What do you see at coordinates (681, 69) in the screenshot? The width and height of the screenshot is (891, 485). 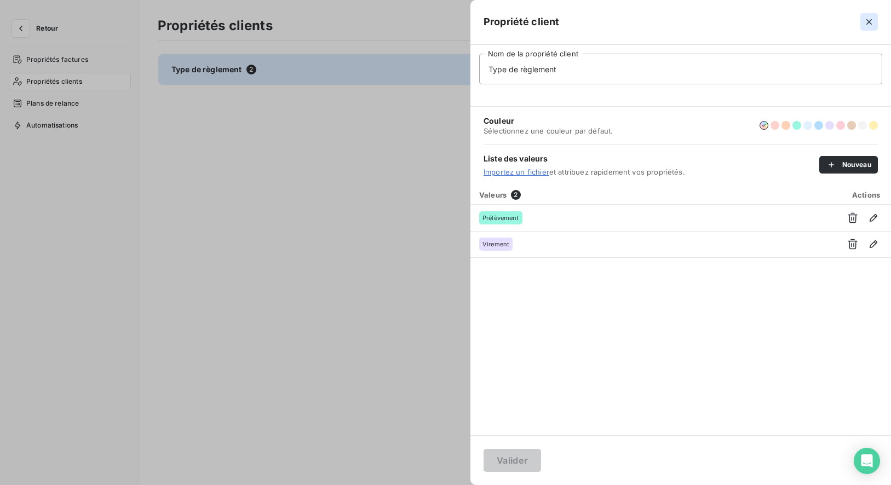 I see `input: placeholder` at bounding box center [681, 69].